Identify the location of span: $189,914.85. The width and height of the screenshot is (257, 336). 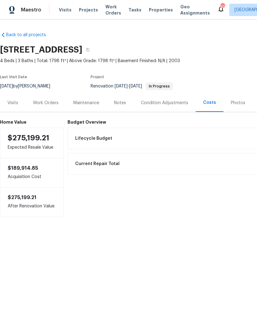
(23, 168).